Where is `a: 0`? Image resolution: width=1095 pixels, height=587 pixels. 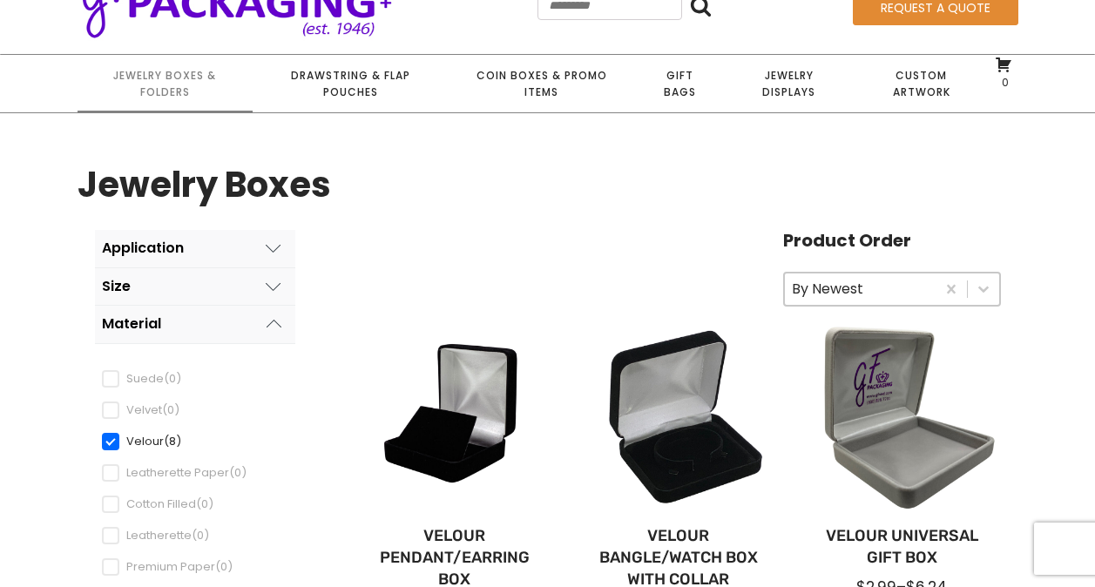 a: 0 is located at coordinates (1003, 72).